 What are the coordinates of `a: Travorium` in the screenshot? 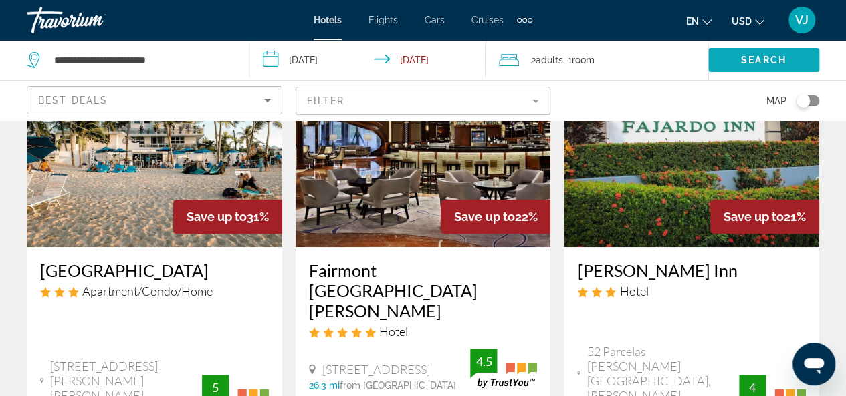 It's located at (94, 20).